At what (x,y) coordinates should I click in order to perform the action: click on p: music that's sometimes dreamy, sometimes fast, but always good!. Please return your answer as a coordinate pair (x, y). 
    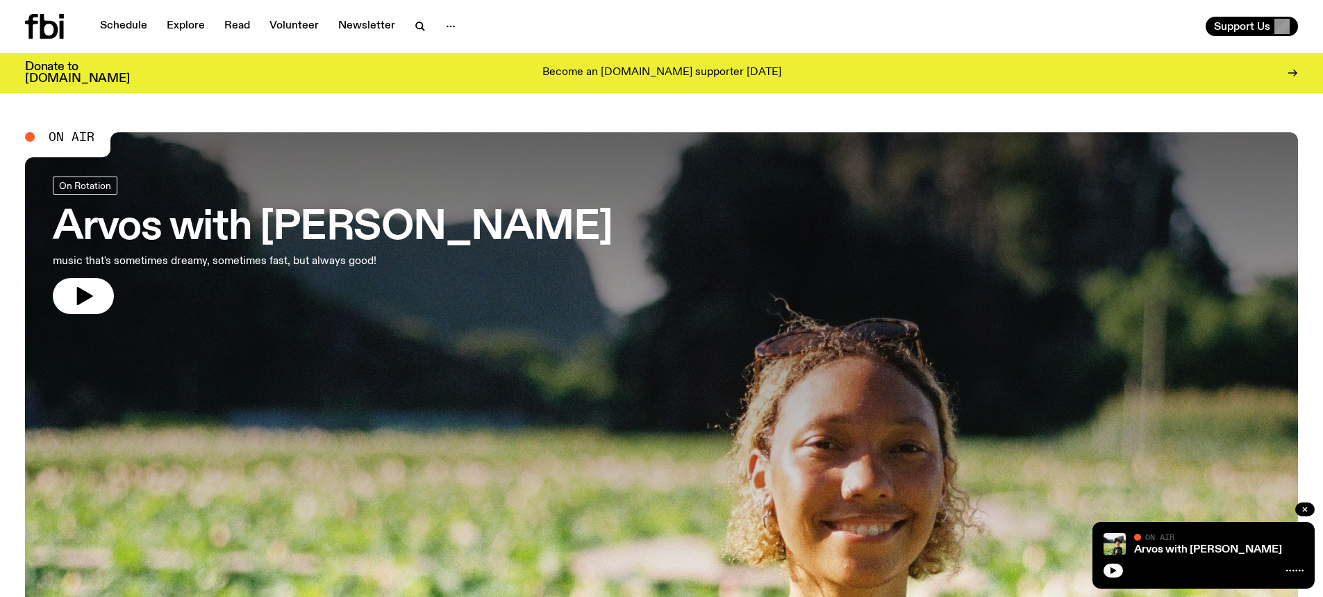
    Looking at the image, I should click on (231, 261).